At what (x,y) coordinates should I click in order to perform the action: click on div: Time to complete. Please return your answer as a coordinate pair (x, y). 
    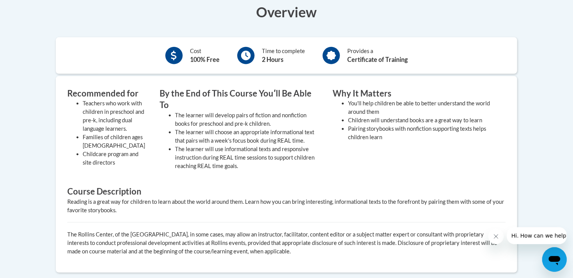
    Looking at the image, I should click on (284, 55).